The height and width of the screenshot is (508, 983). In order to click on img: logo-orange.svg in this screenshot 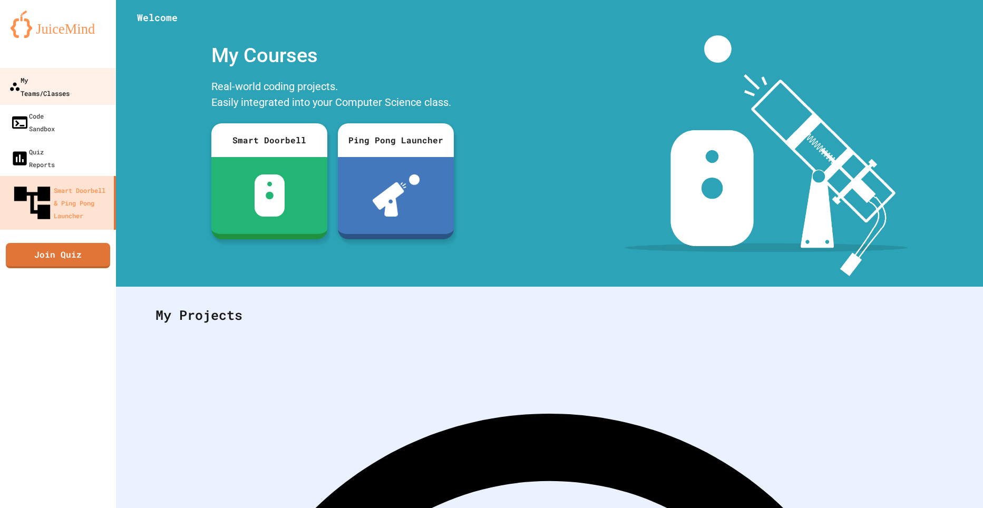, I will do `click(58, 24)`.